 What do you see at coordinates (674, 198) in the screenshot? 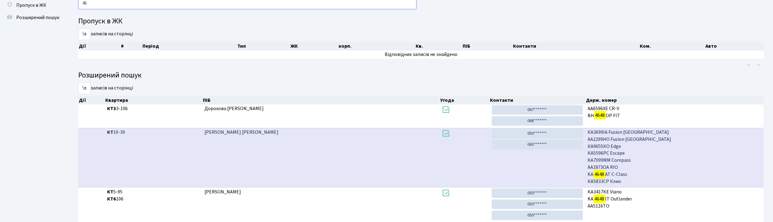
I see `span: КА3417КЕ Viano KA IT Outlander AA5116TO` at bounding box center [674, 198].